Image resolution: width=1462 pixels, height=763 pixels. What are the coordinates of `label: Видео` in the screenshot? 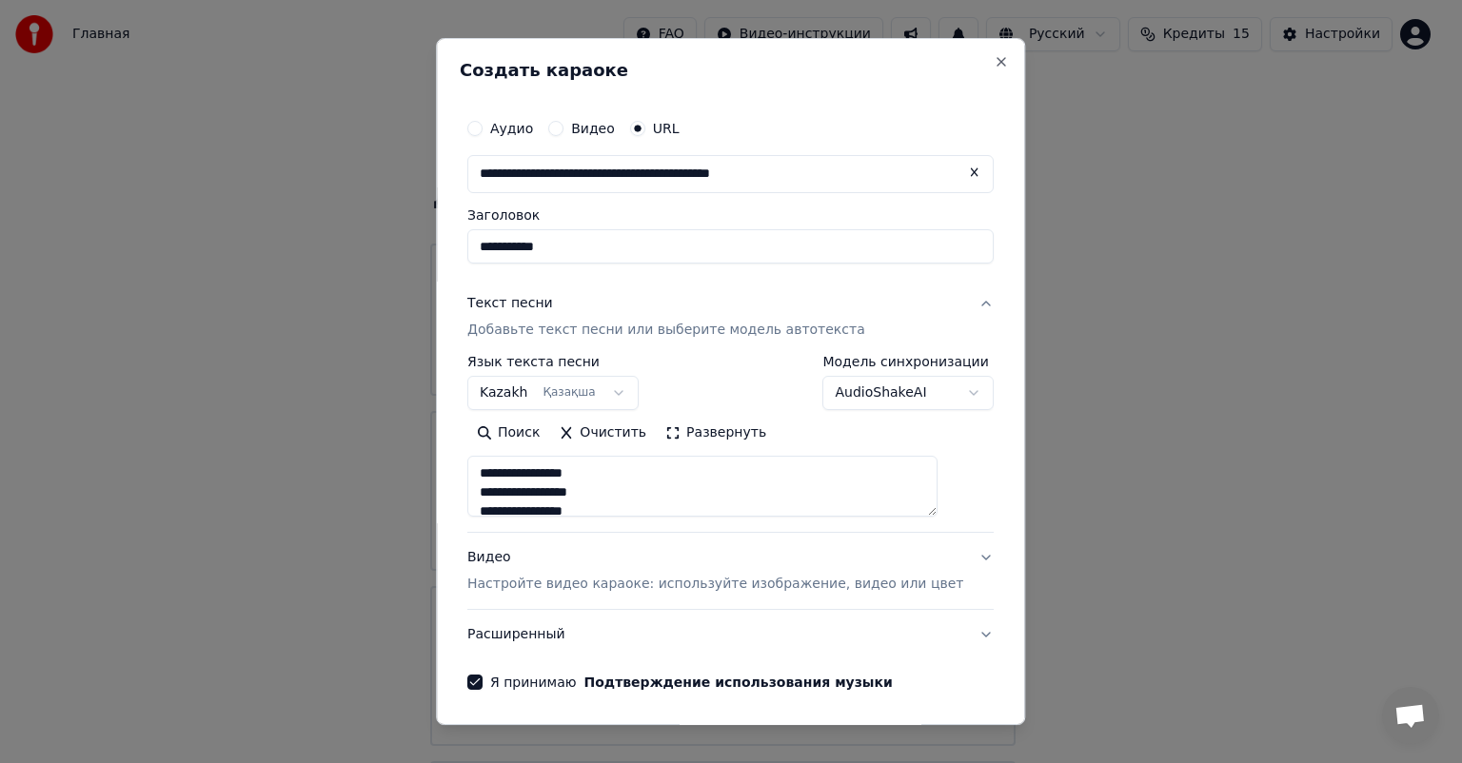 It's located at (593, 129).